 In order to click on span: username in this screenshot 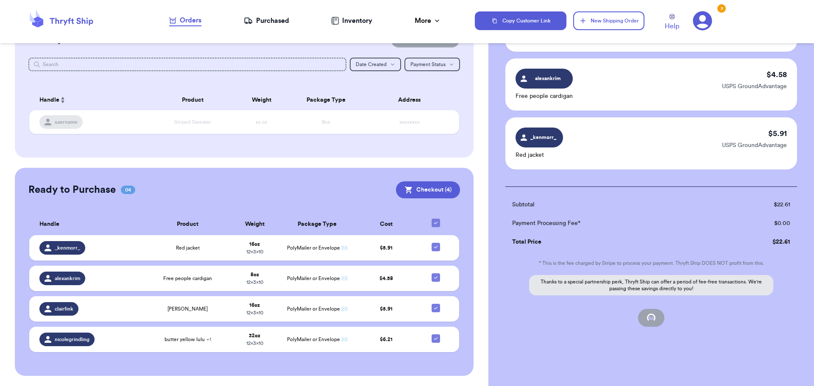, I will do `click(66, 122)`.